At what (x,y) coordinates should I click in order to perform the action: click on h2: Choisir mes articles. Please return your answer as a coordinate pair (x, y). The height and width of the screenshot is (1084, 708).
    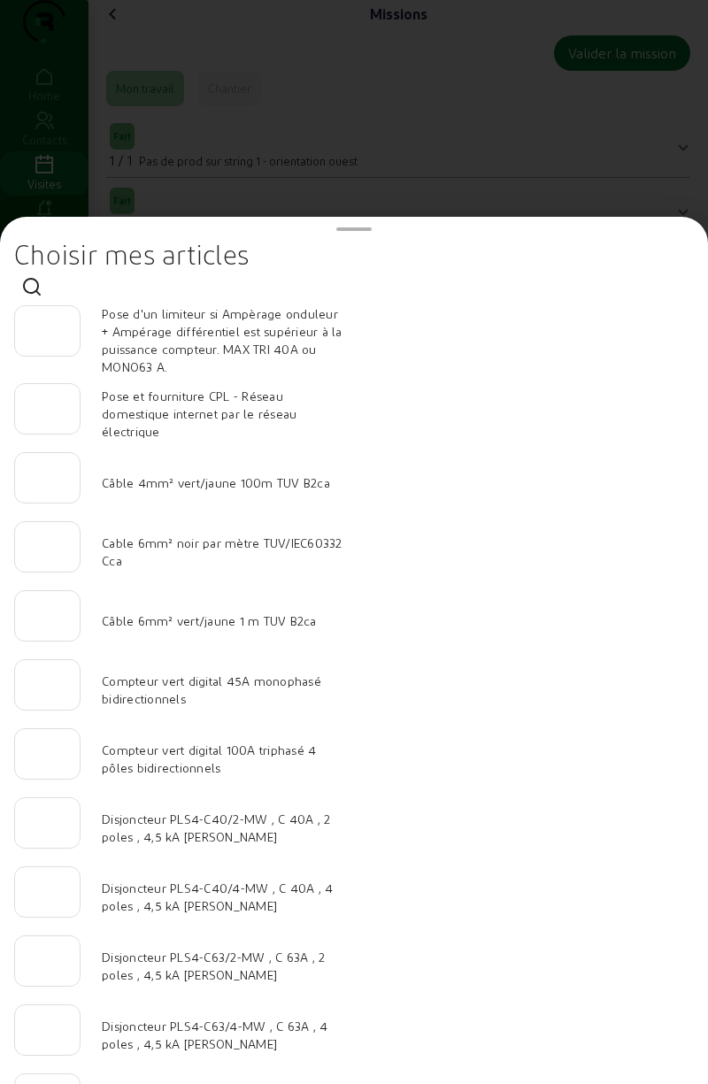
    Looking at the image, I should click on (354, 254).